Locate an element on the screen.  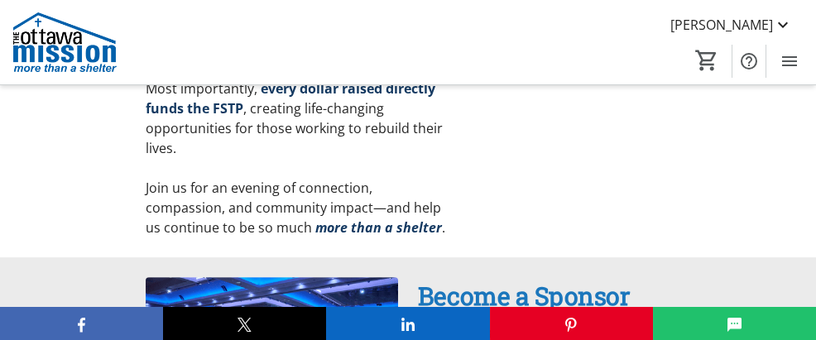
img: The Ottawa Mission's Logo is located at coordinates (65, 42).